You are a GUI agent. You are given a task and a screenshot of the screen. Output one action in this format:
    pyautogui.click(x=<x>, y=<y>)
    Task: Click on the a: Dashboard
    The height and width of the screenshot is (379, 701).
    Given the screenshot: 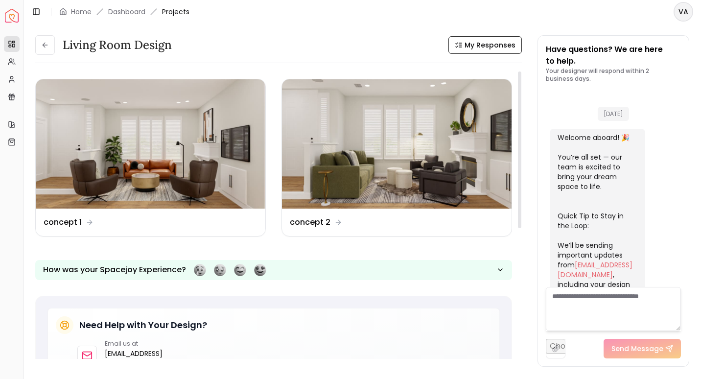 What is the action you would take?
    pyautogui.click(x=127, y=12)
    